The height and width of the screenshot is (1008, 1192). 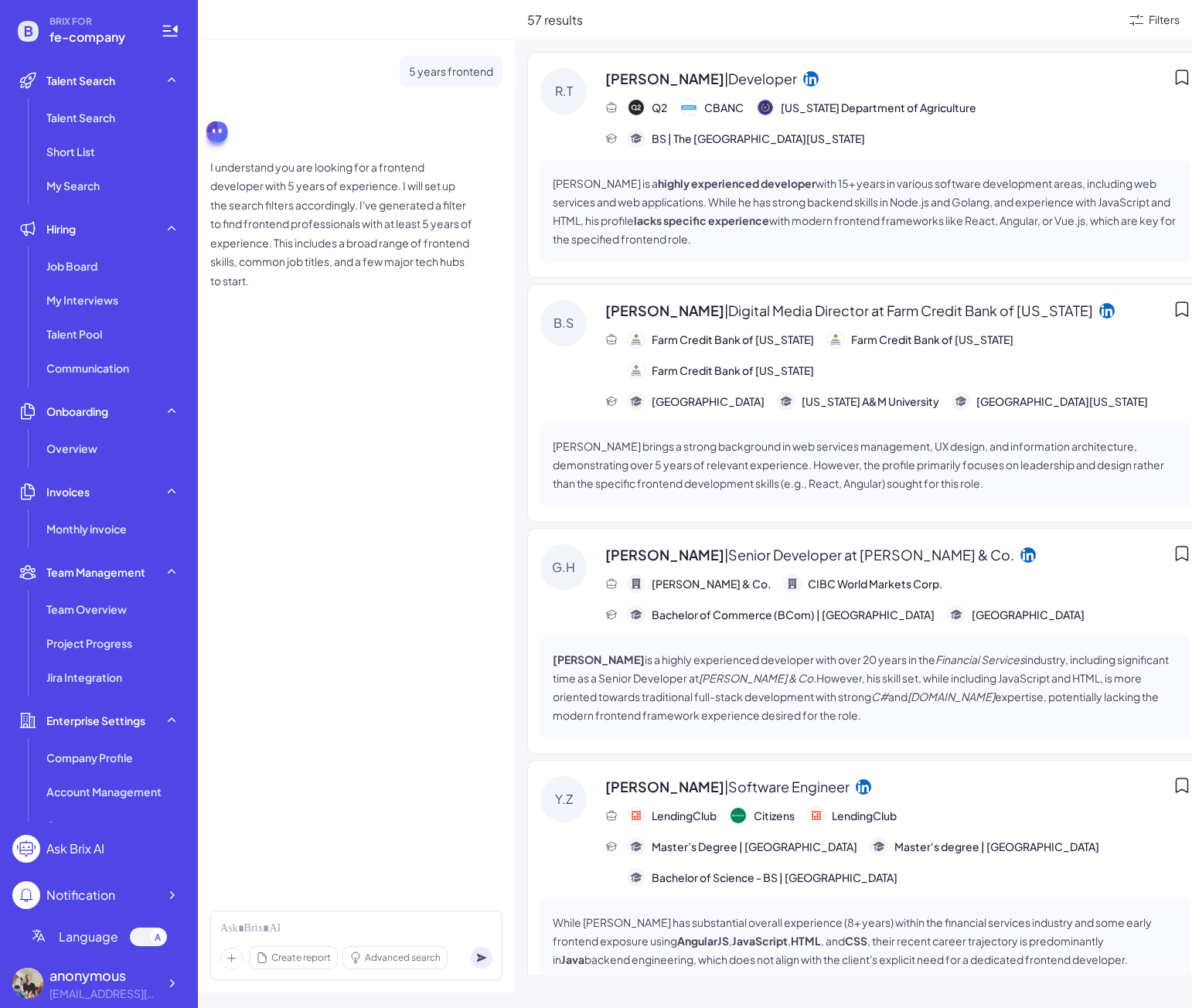 I want to click on strong: Java, so click(x=573, y=959).